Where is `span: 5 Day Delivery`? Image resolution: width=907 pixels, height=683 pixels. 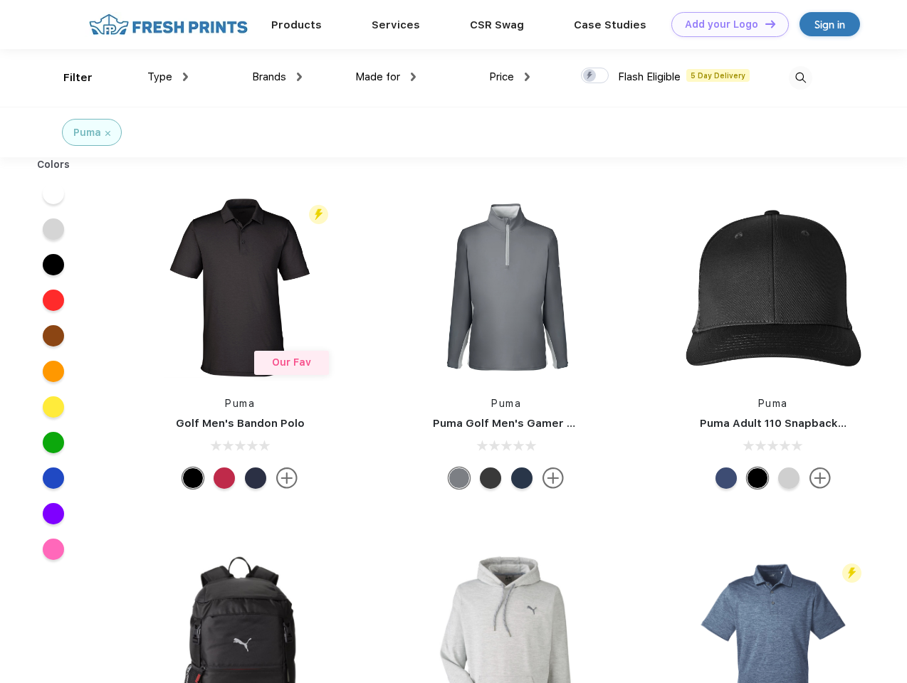 span: 5 Day Delivery is located at coordinates (718, 75).